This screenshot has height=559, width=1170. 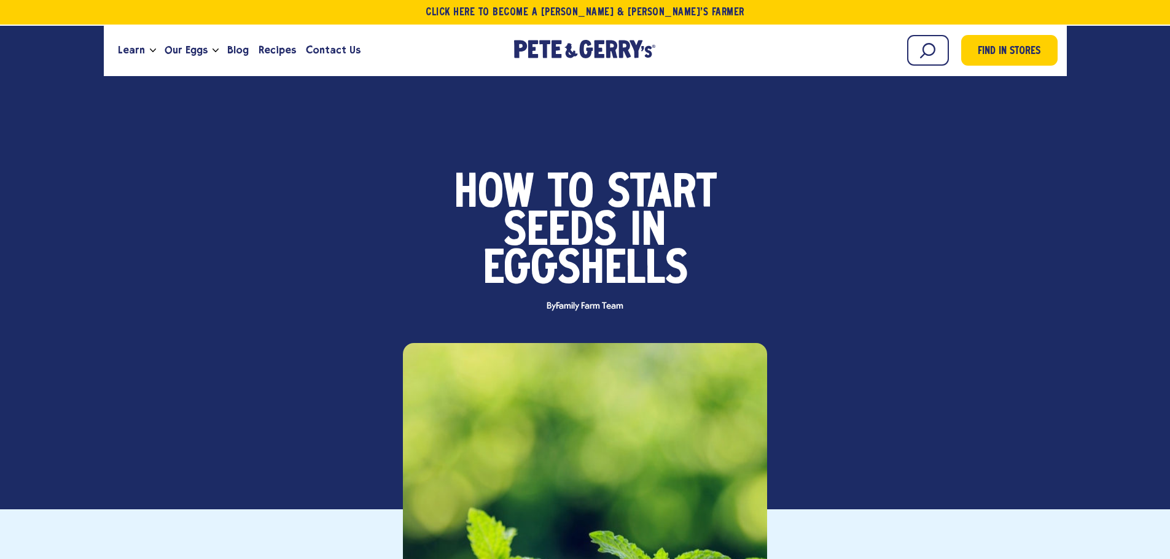 I want to click on span: to, so click(x=571, y=195).